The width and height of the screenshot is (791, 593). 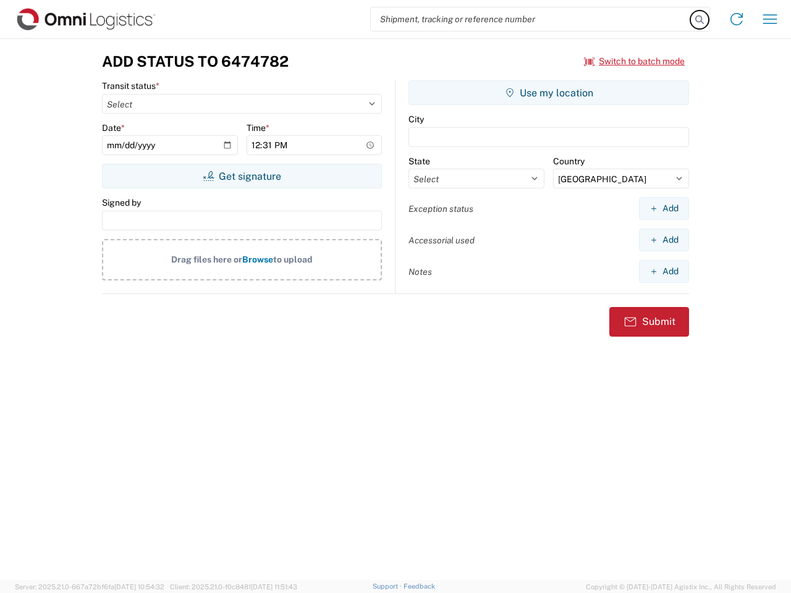 What do you see at coordinates (258, 260) in the screenshot?
I see `span: Browse` at bounding box center [258, 260].